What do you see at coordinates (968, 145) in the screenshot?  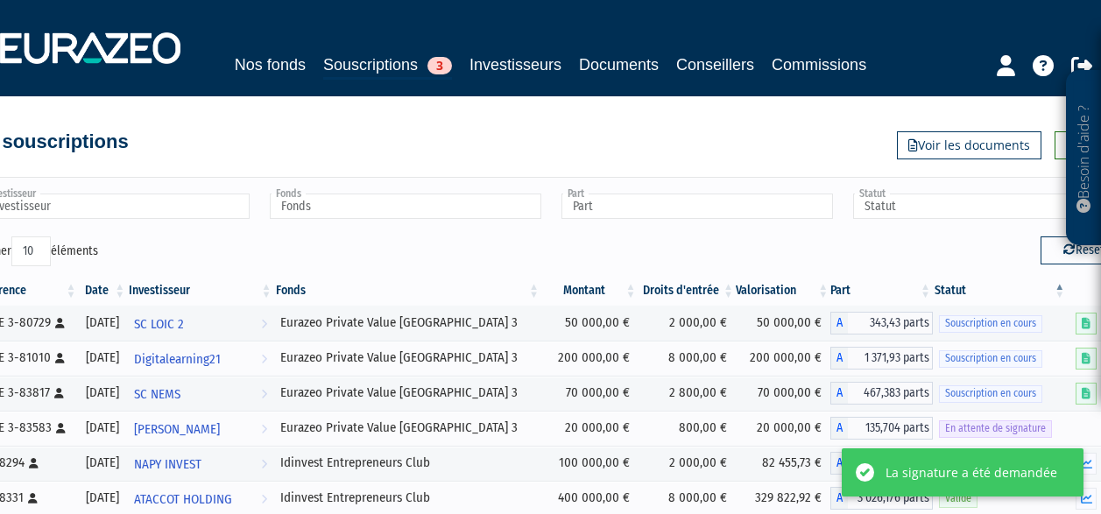 I see `a: Voir les documents` at bounding box center [968, 145].